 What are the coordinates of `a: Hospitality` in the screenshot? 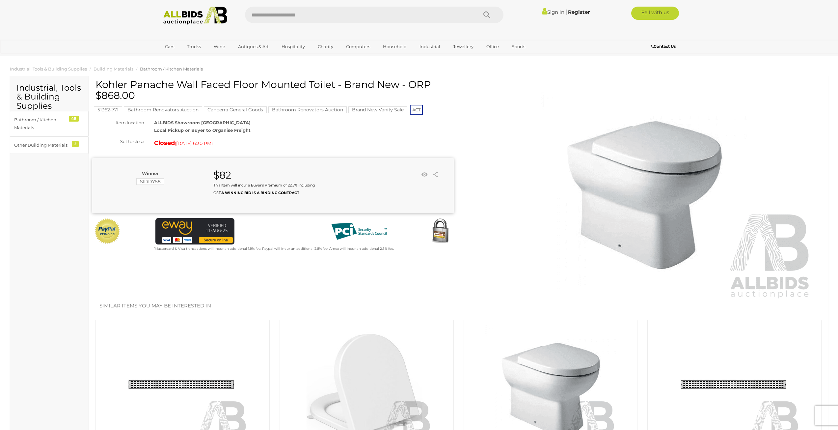 It's located at (293, 46).